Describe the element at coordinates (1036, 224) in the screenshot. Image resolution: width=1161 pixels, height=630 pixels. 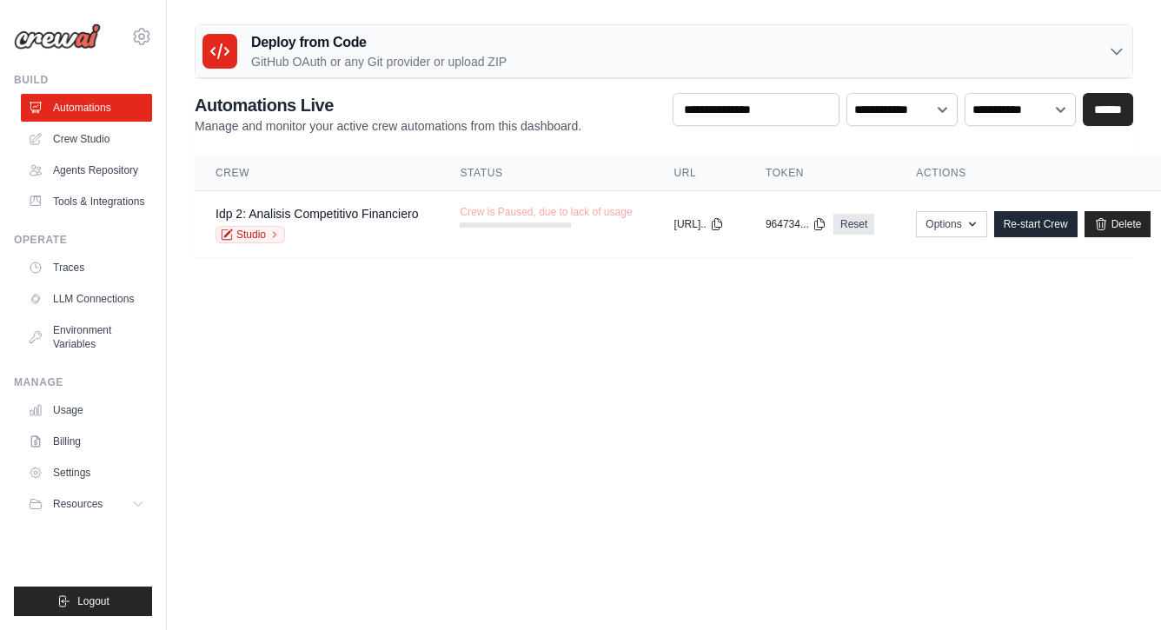
I see `a: Re-start Crew` at that location.